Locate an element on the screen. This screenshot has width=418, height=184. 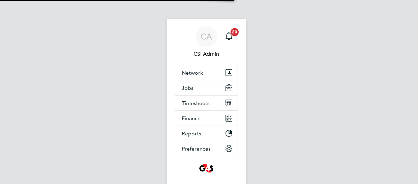
span: Timesheets is located at coordinates (196, 103).